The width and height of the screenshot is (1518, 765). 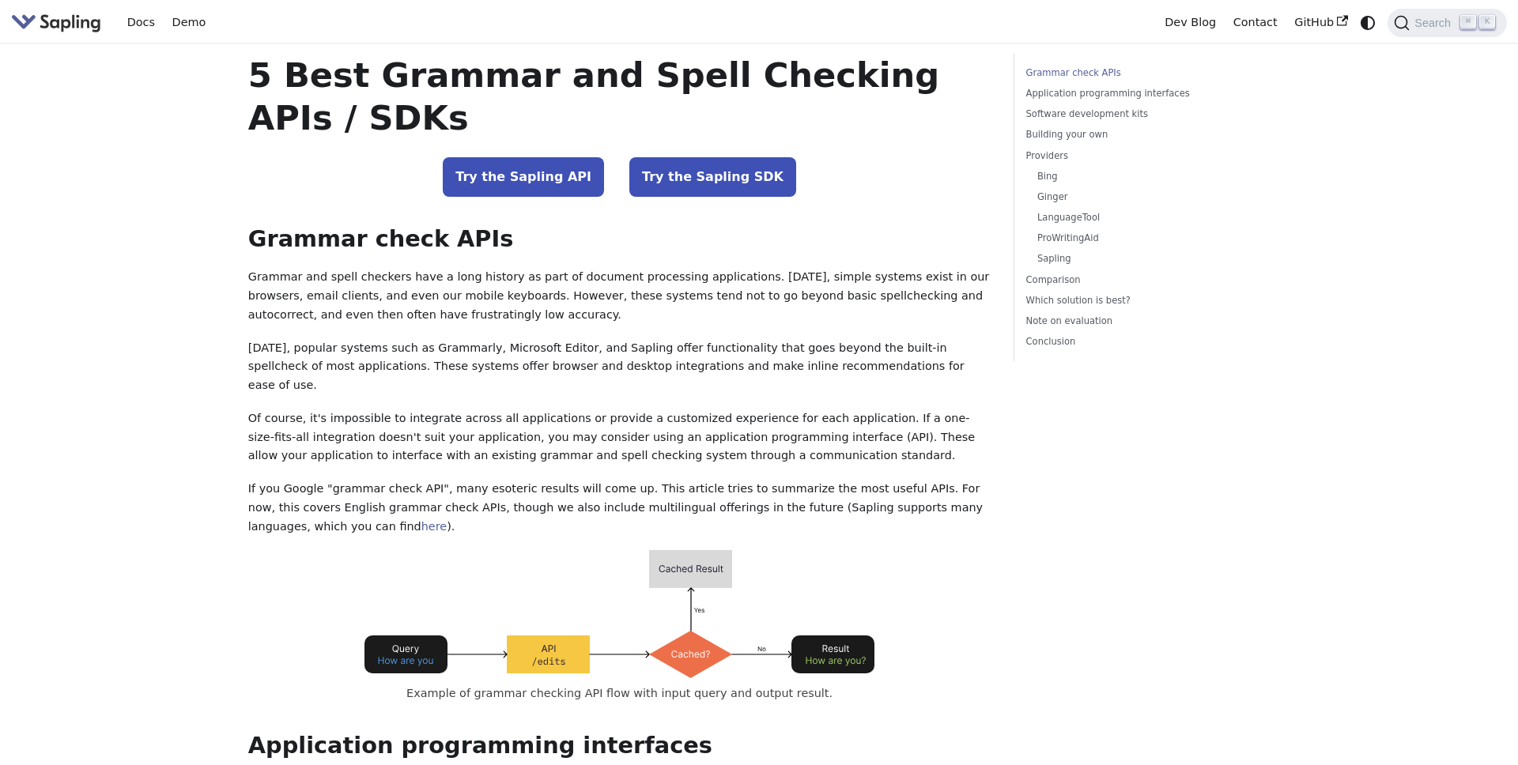 I want to click on a: Application programming interfaces, so click(x=1133, y=93).